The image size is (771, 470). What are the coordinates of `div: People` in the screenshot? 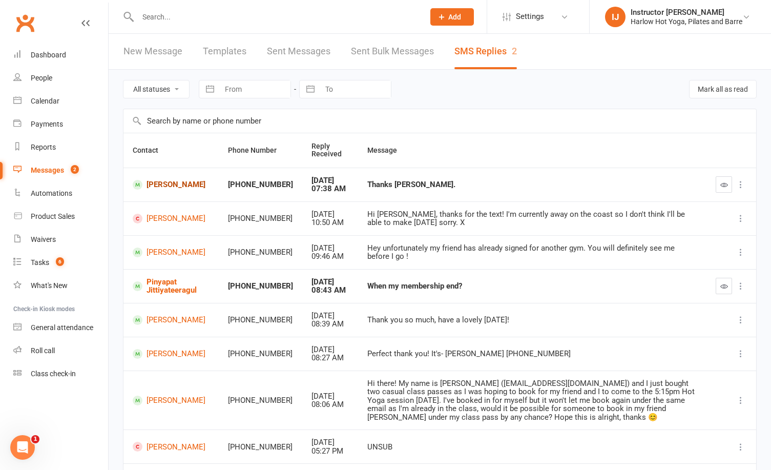 It's located at (42, 78).